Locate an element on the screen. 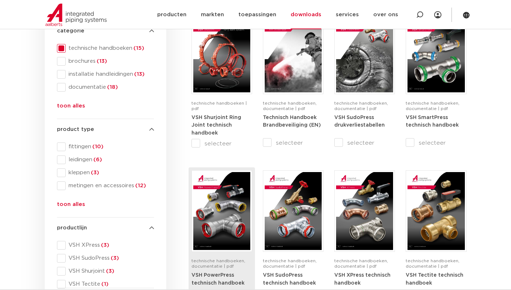 This screenshot has width=511, height=290. img: VSH-XPress_A4TM_5008762_2025_4.1_NL-pdf.jpg is located at coordinates (365, 211).